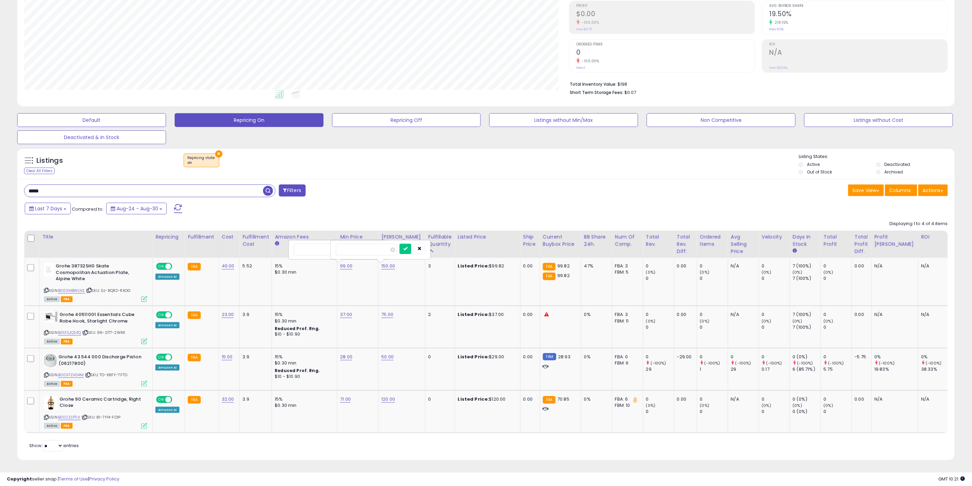  Describe the element at coordinates (137, 208) in the screenshot. I see `span: Aug-24 - Aug-30` at that location.